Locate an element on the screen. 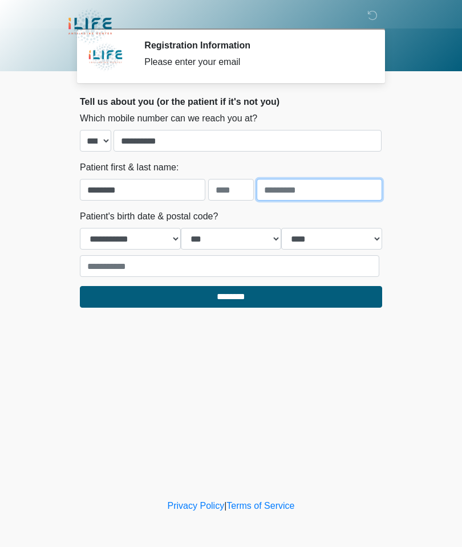 This screenshot has width=462, height=547. a: Terms of Service is located at coordinates (260, 506).